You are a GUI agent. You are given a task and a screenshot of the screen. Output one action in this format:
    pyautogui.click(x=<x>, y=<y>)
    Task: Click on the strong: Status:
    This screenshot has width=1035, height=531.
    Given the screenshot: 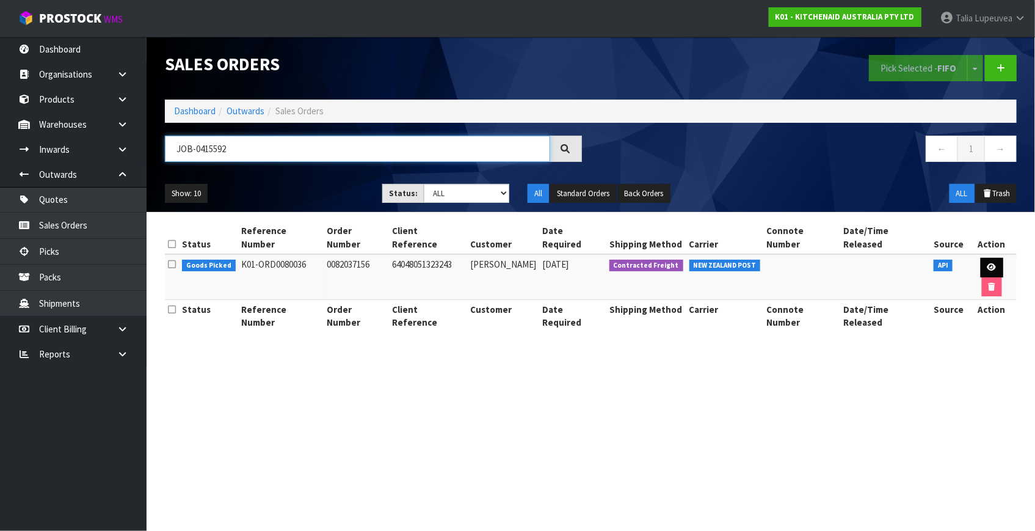 What is the action you would take?
    pyautogui.click(x=403, y=193)
    